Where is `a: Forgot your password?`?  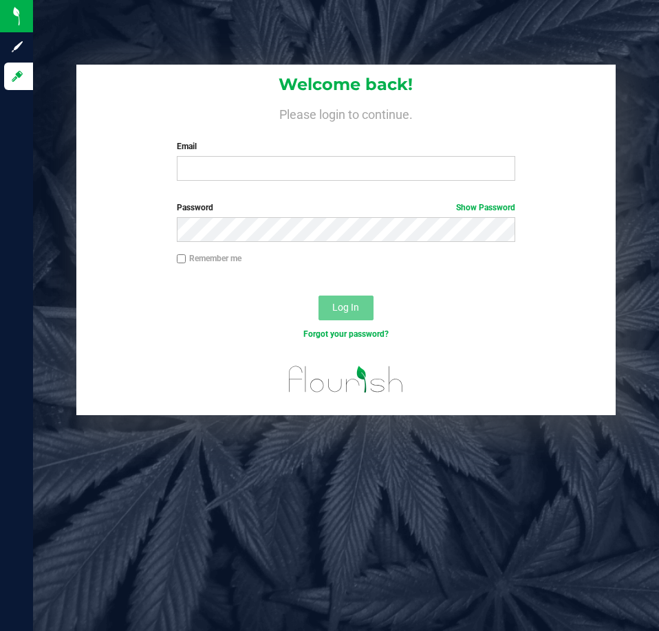 a: Forgot your password? is located at coordinates (346, 334).